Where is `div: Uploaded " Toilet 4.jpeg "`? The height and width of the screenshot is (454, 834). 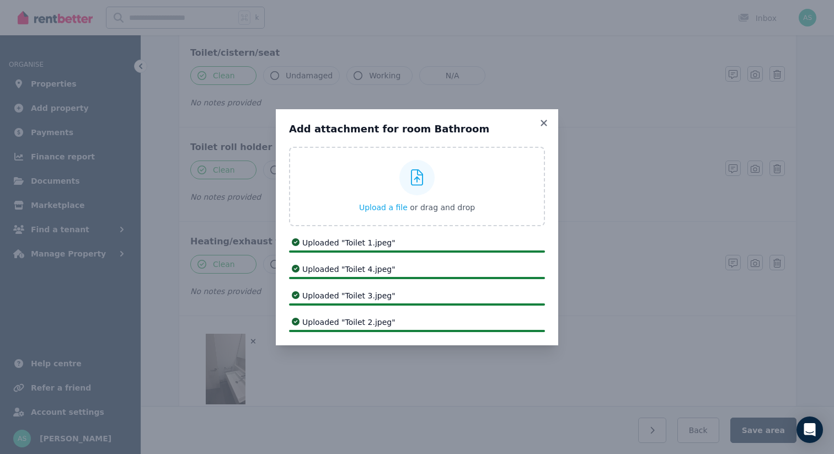
div: Uploaded " Toilet 4.jpeg " is located at coordinates (417, 269).